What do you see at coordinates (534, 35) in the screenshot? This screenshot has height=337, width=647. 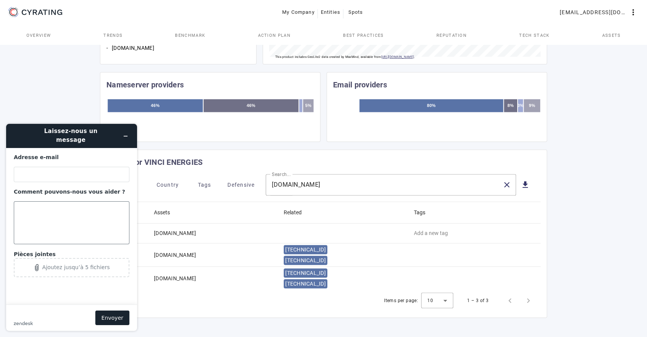 I see `span: Tech Stack` at bounding box center [534, 35].